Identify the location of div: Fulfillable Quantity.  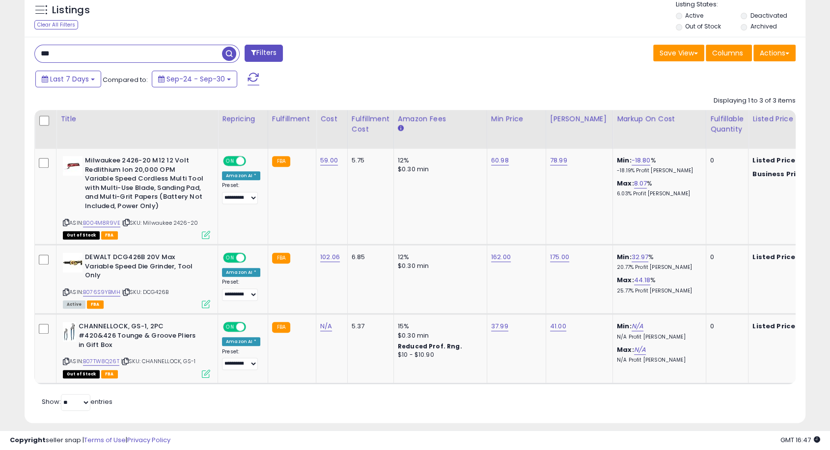
(727, 124).